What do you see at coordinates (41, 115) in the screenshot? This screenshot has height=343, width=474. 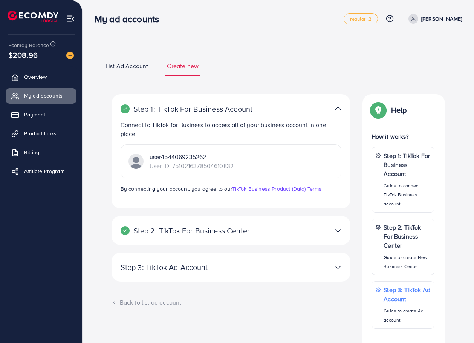 I see `a: Payment` at bounding box center [41, 115].